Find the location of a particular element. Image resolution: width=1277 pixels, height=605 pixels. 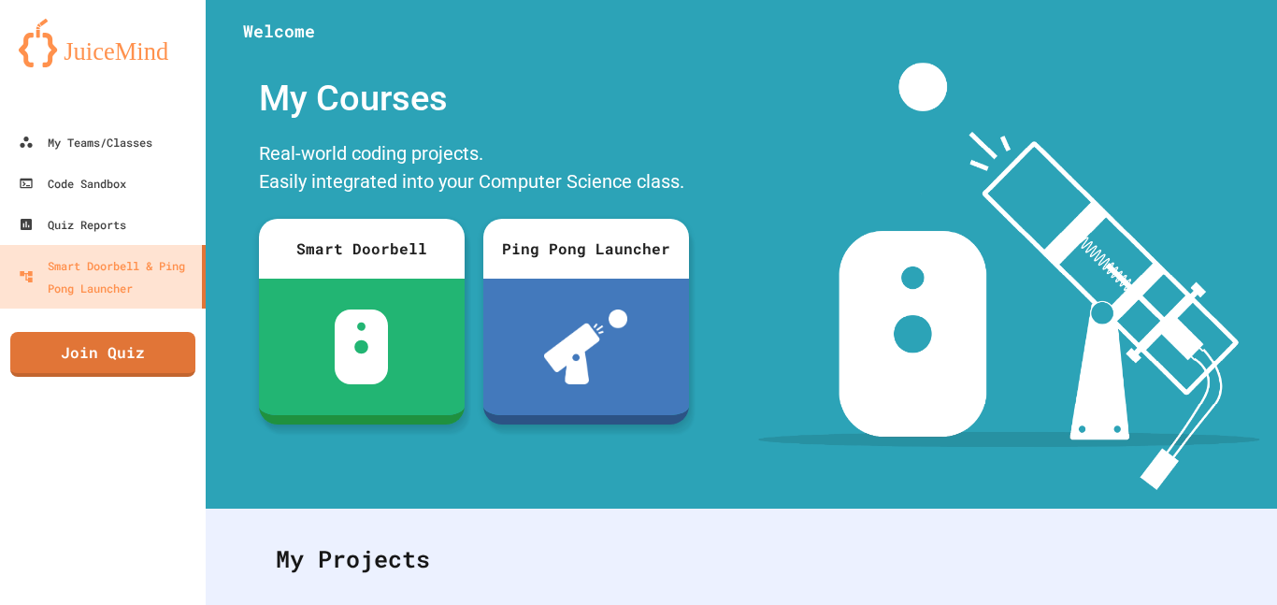

div: My Teams/Classes is located at coordinates (85, 142).